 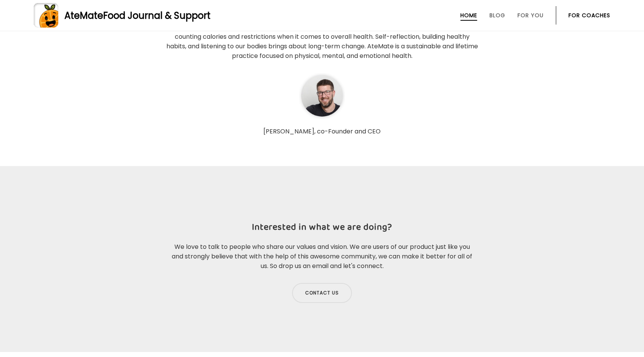 What do you see at coordinates (322, 41) in the screenshot?
I see `p: AteMate is built to support a mindful approach to a healthy lifestyle. A balanced lifestyle is fa...` at bounding box center [322, 41].